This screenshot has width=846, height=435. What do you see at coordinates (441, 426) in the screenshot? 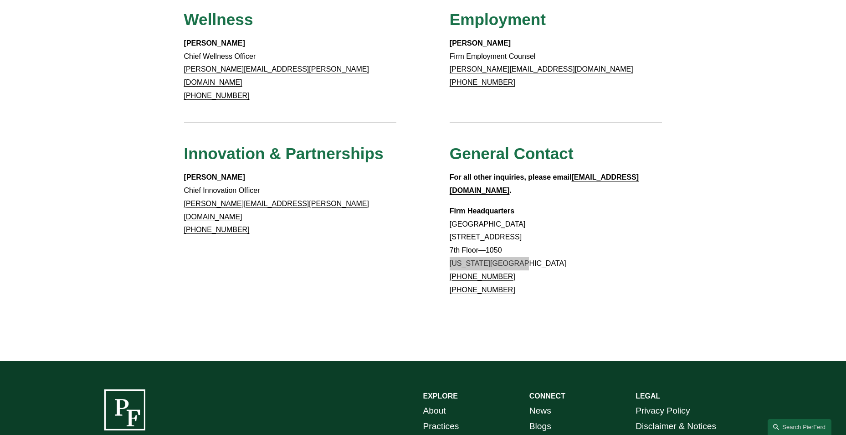
I see `a: Practices` at bounding box center [441, 426].